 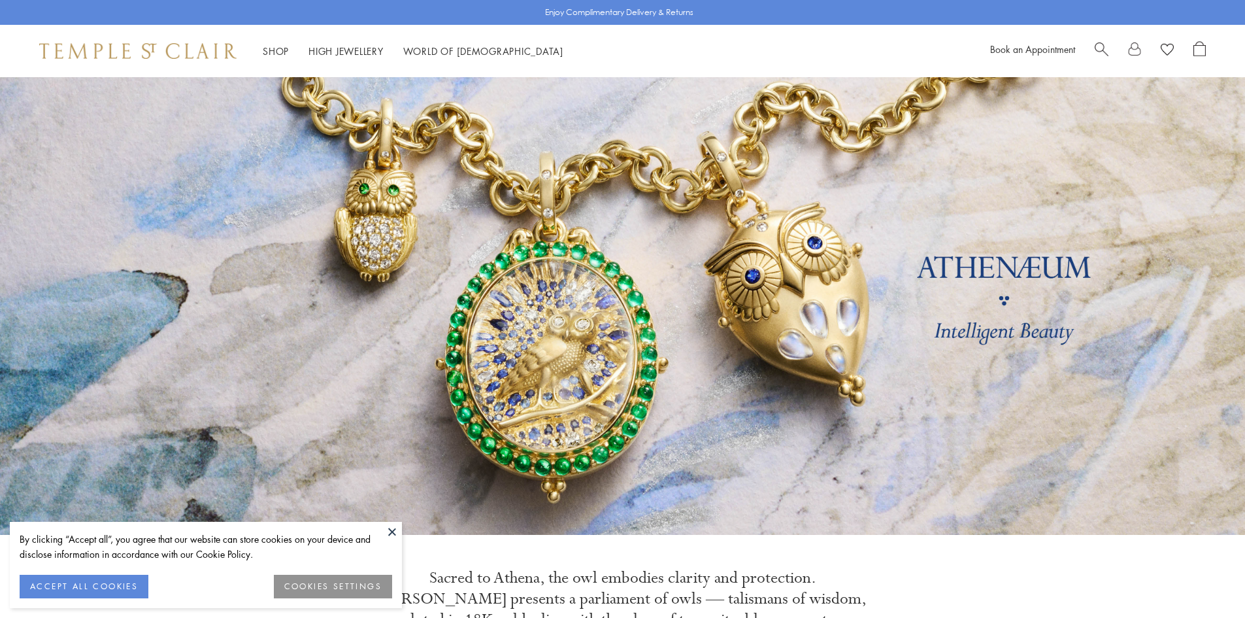 What do you see at coordinates (138, 51) in the screenshot?
I see `img: Temple St. Clair` at bounding box center [138, 51].